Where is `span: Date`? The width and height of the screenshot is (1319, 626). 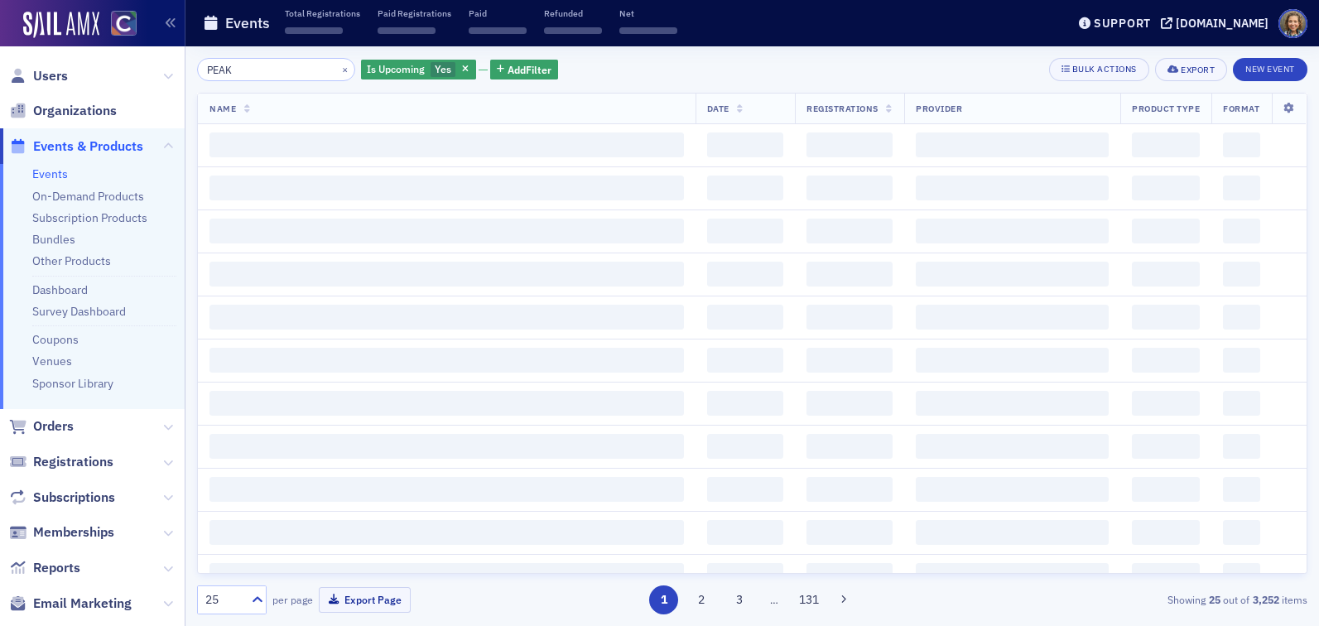
span: Date is located at coordinates (718, 108).